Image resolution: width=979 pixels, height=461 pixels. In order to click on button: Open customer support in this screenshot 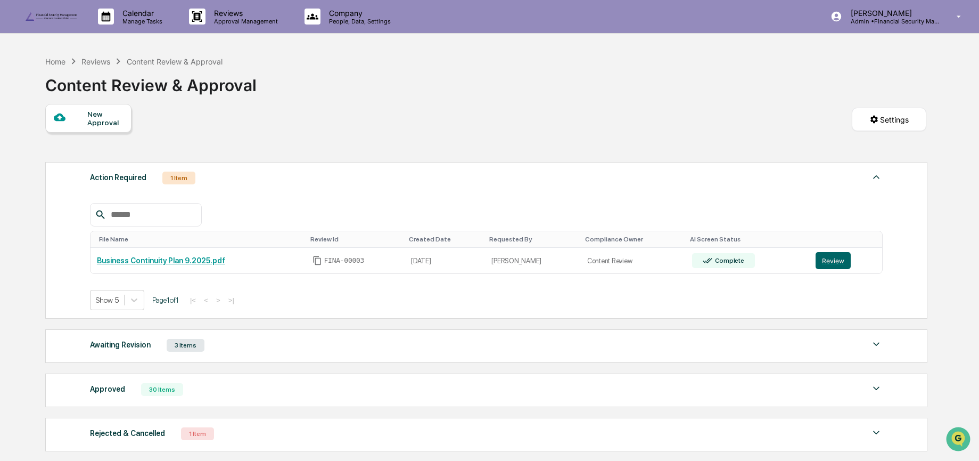, I will do `click(13, 13)`.